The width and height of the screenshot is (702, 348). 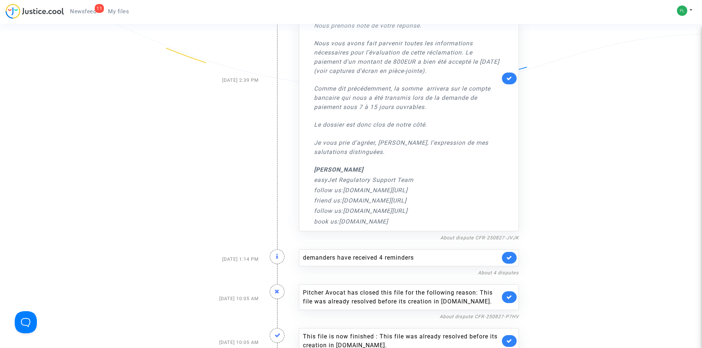 What do you see at coordinates (480, 238) in the screenshot?
I see `a: About dispute CFR-250827-JVJK` at bounding box center [480, 238].